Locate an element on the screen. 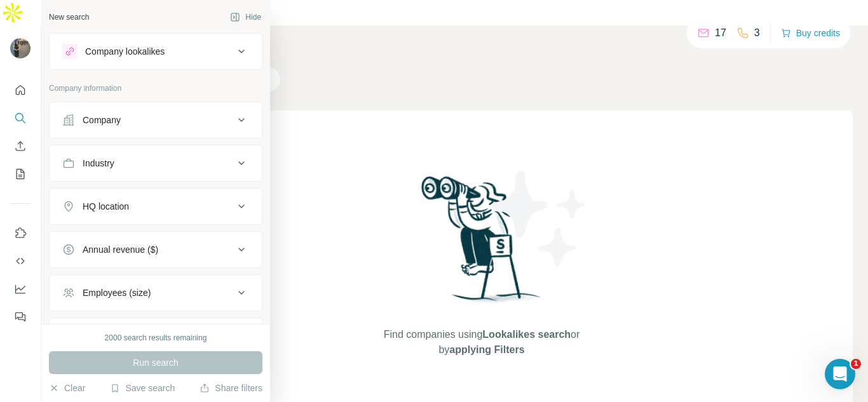 The image size is (868, 402). p: 17 is located at coordinates (720, 33).